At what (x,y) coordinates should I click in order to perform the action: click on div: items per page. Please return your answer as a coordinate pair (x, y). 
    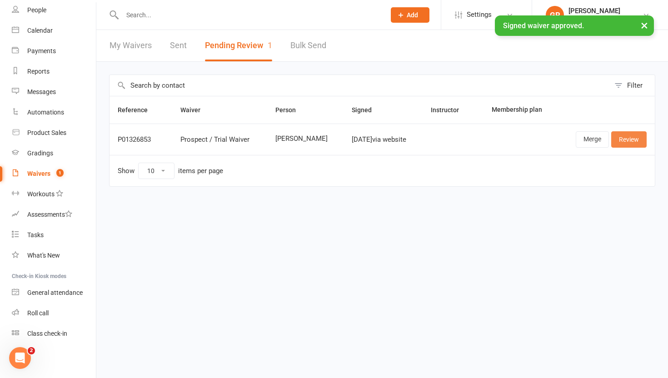
    Looking at the image, I should click on (200, 171).